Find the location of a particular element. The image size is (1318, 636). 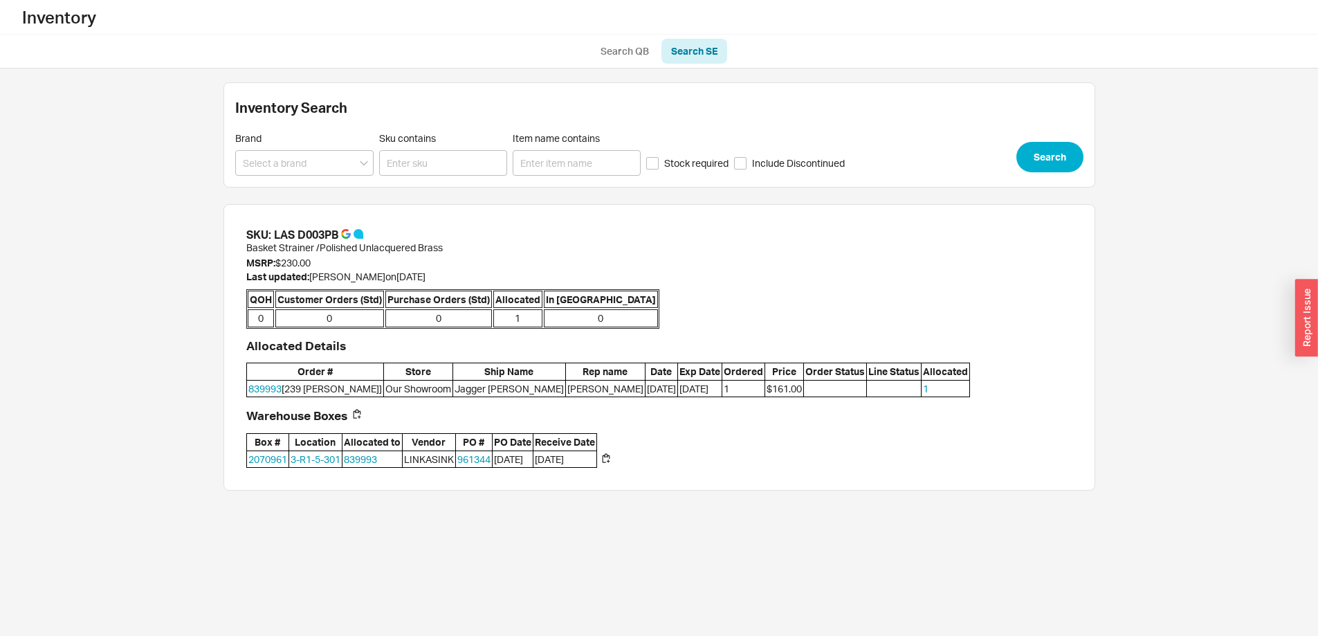

span: Date is located at coordinates (661, 371).